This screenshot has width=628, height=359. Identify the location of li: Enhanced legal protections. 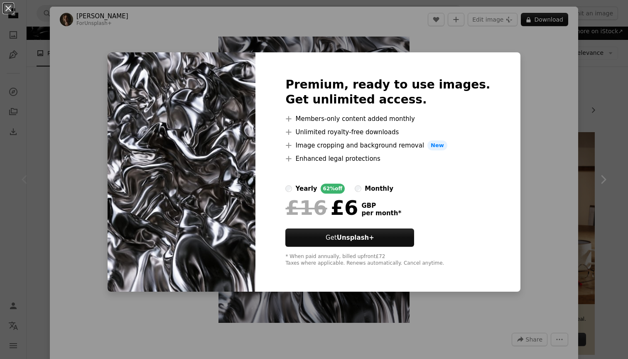
(388, 159).